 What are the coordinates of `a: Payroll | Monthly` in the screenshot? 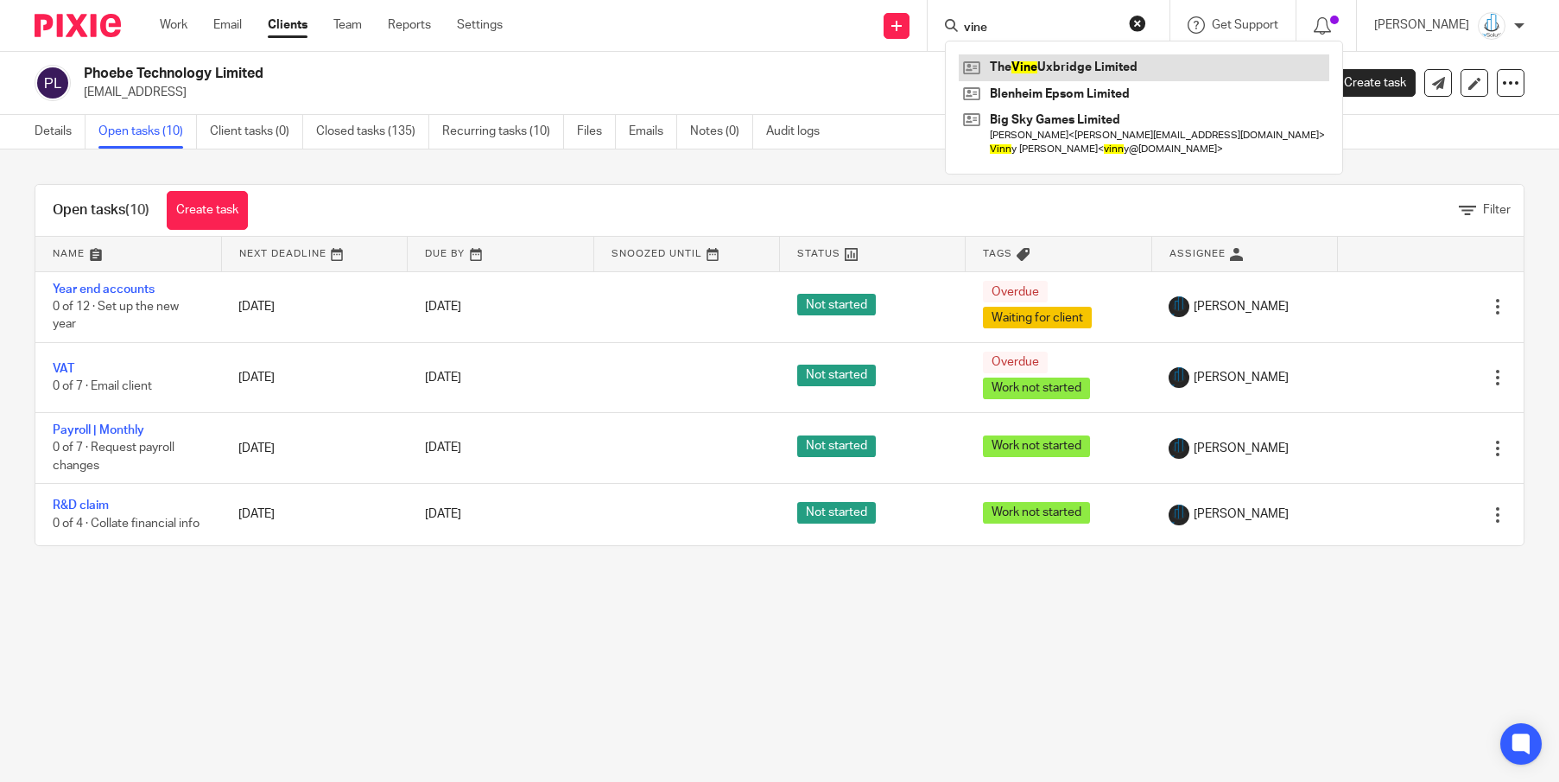 It's located at (98, 430).